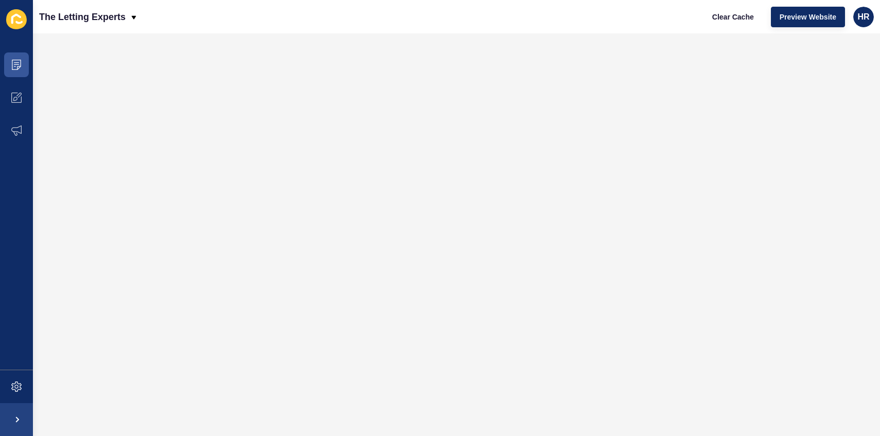  Describe the element at coordinates (733, 17) in the screenshot. I see `button: Clear Cache` at that location.